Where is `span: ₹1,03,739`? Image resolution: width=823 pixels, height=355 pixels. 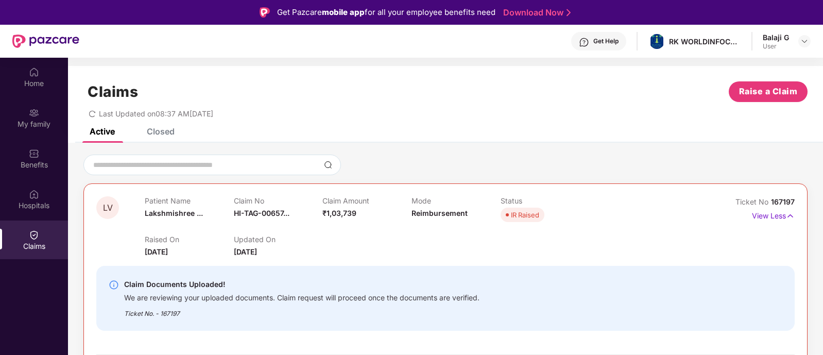
span: ₹1,03,739 is located at coordinates (339, 213).